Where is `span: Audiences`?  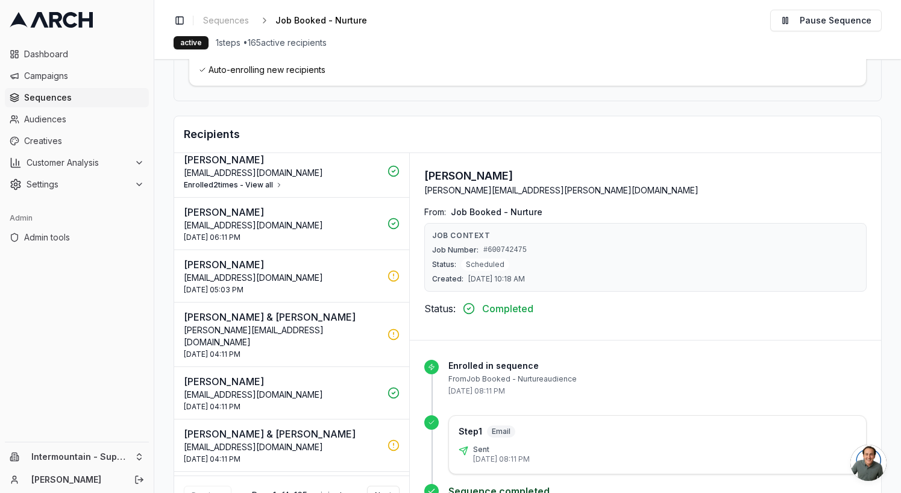 span: Audiences is located at coordinates (84, 119).